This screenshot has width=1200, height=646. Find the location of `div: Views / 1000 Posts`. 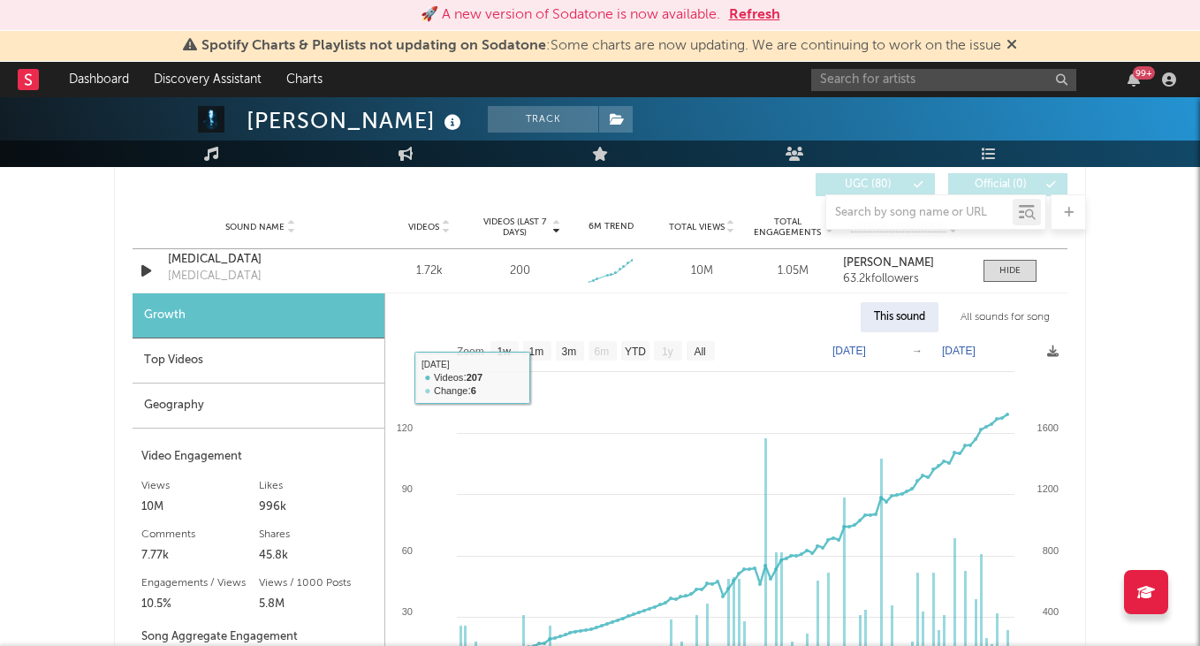

div: Views / 1000 Posts is located at coordinates (317, 583).